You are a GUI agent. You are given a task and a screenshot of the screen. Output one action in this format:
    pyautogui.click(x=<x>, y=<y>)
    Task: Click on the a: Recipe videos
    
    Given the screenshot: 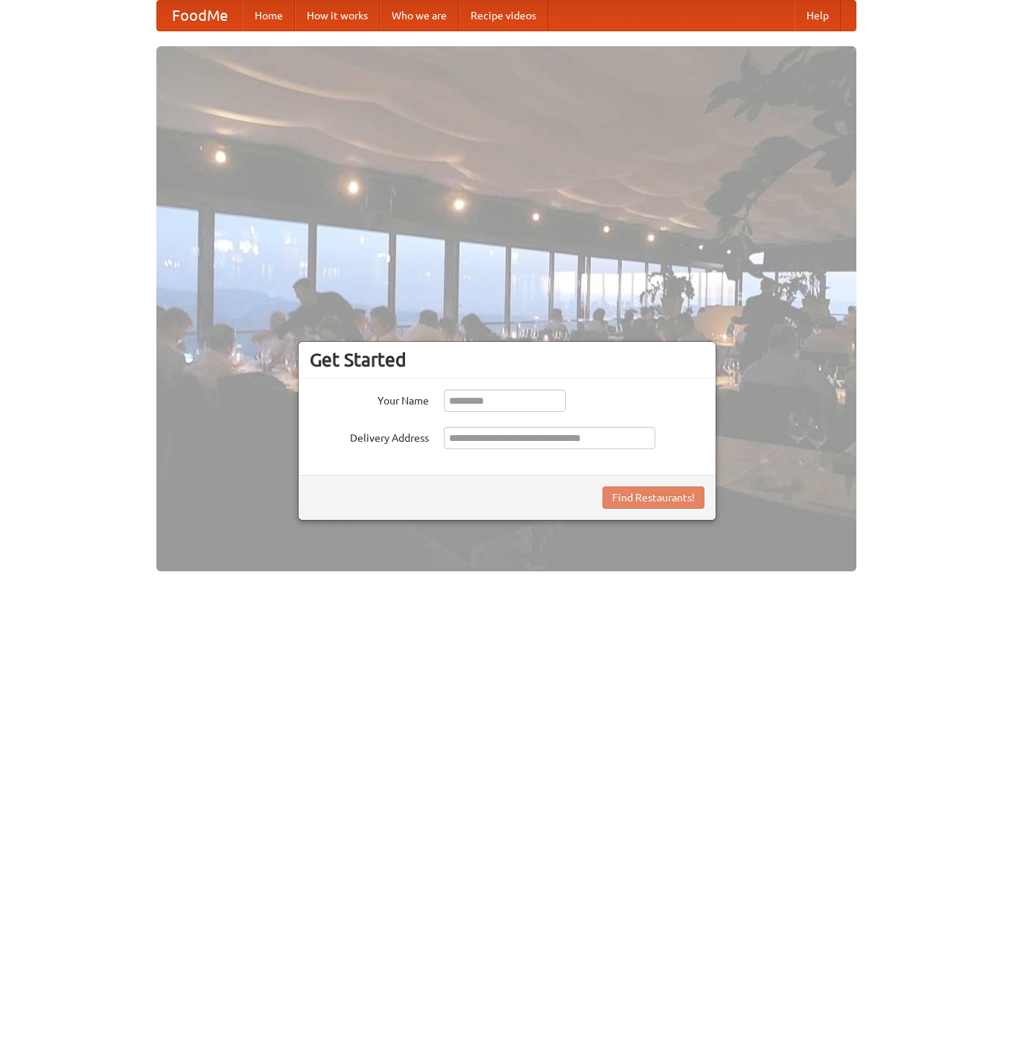 What is the action you would take?
    pyautogui.click(x=503, y=16)
    